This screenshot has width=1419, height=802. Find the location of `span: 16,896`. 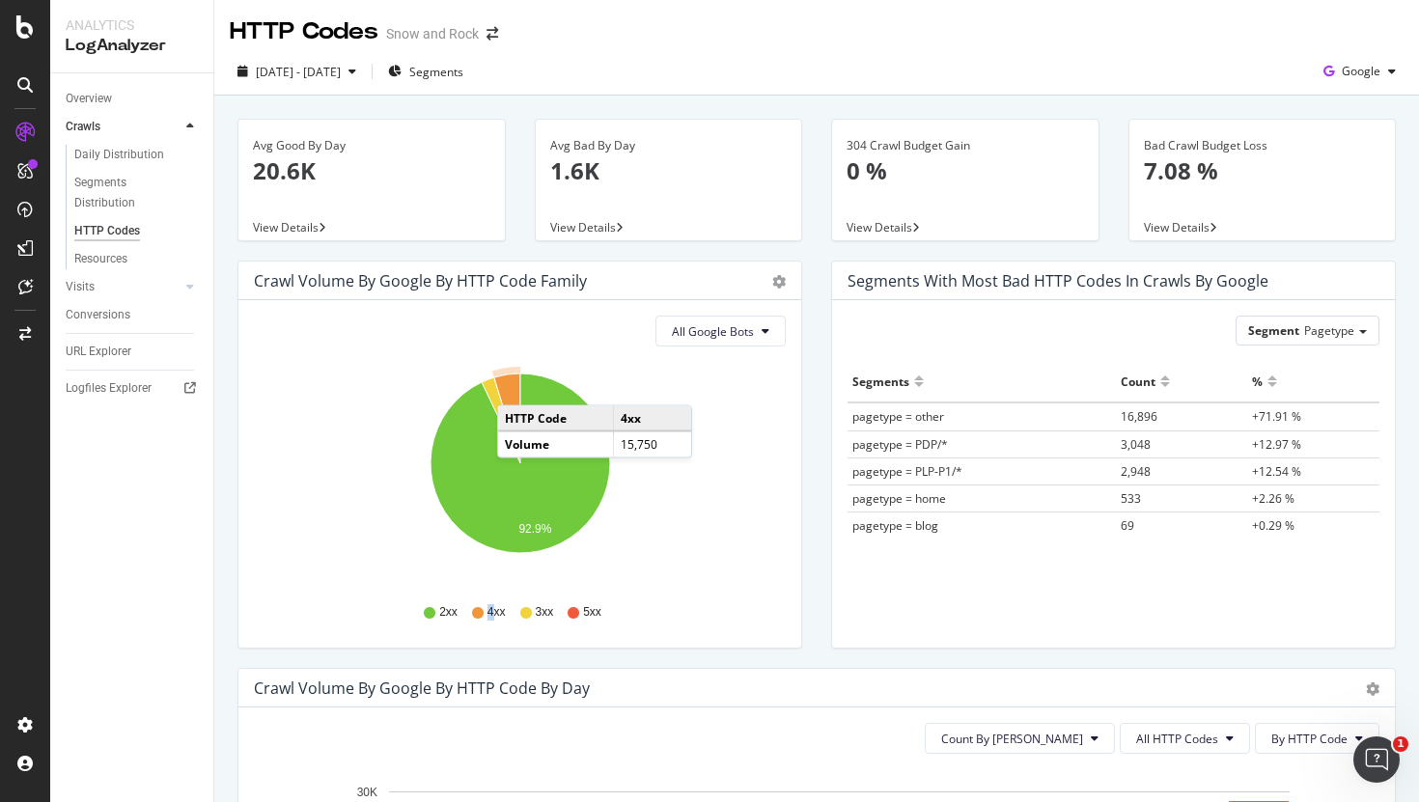

span: 16,896 is located at coordinates (1139, 416).